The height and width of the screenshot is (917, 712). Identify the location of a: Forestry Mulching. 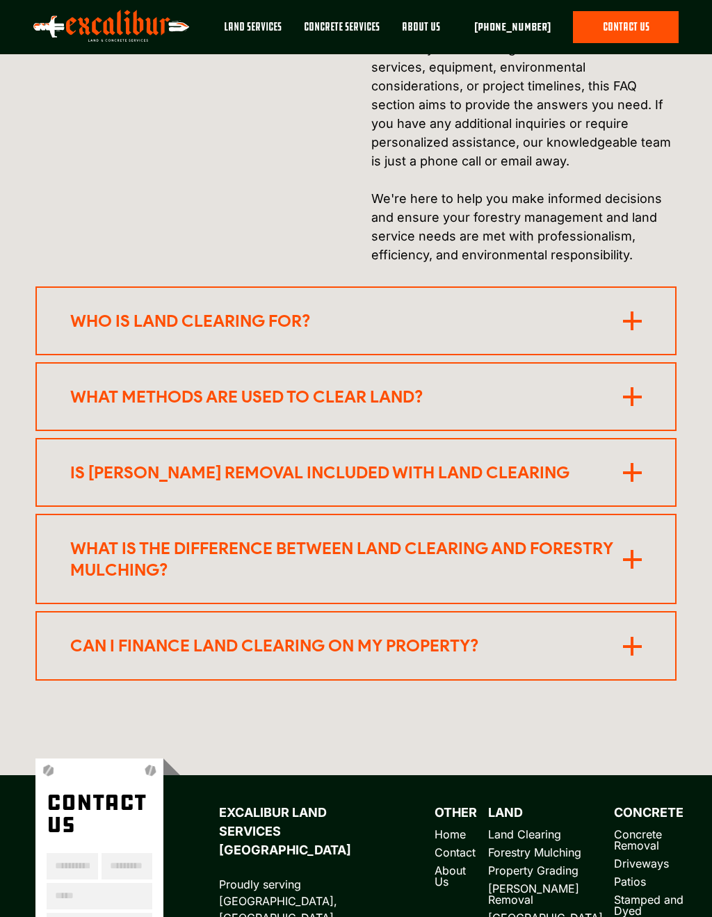
(535, 853).